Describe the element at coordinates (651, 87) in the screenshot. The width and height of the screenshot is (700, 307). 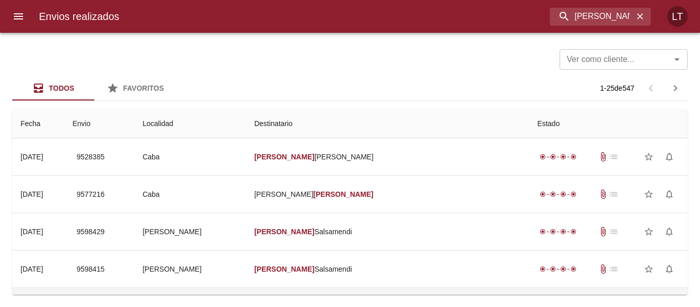
I see `span: Pagina anterior` at that location.